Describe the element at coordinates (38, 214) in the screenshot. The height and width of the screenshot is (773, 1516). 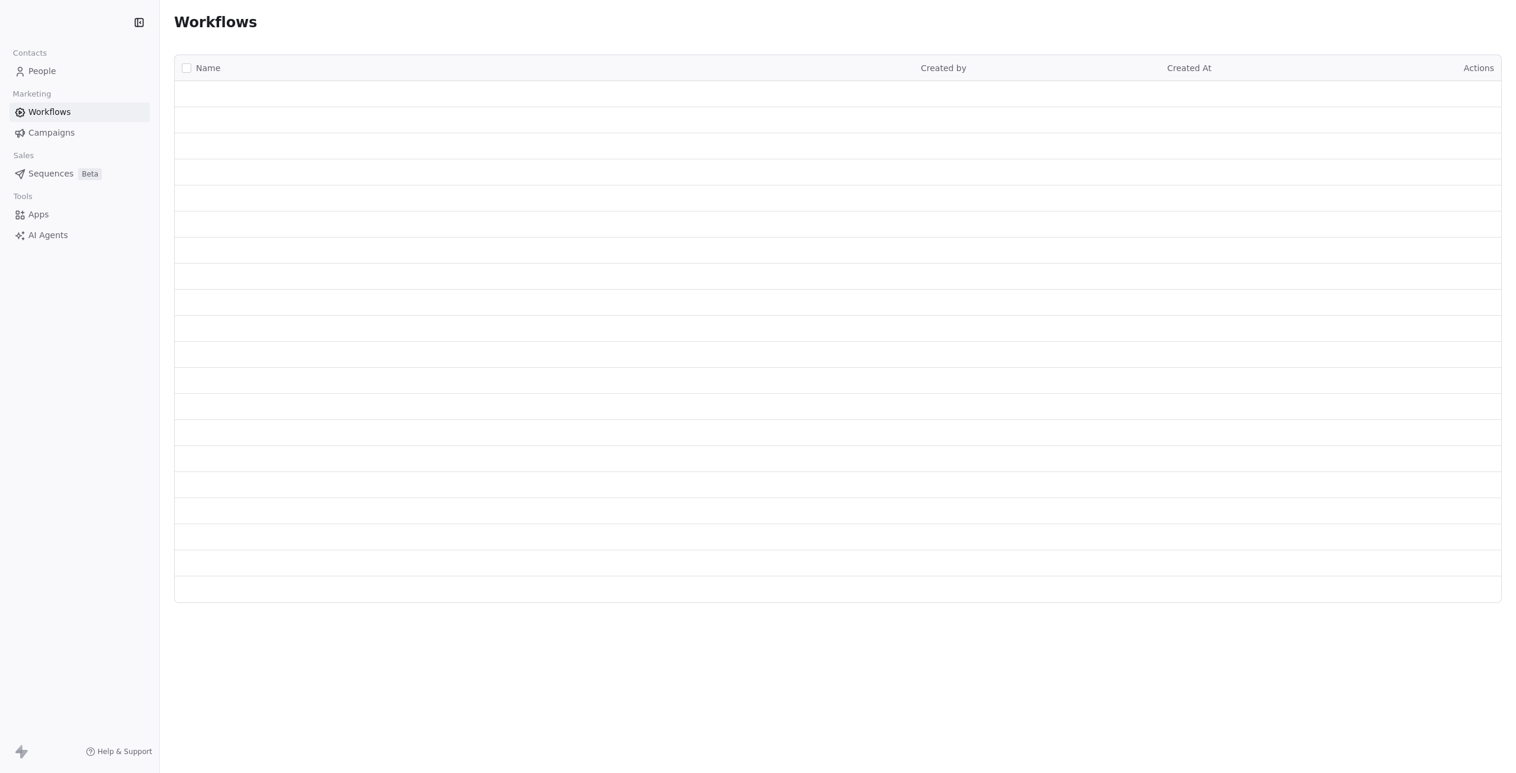
I see `span: Apps` at that location.